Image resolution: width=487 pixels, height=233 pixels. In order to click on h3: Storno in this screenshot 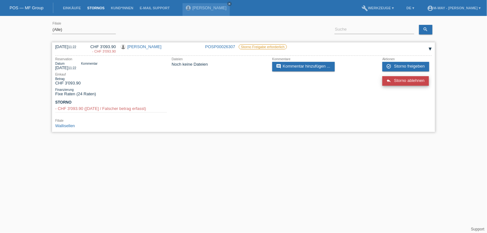, I will do `click(111, 102)`.